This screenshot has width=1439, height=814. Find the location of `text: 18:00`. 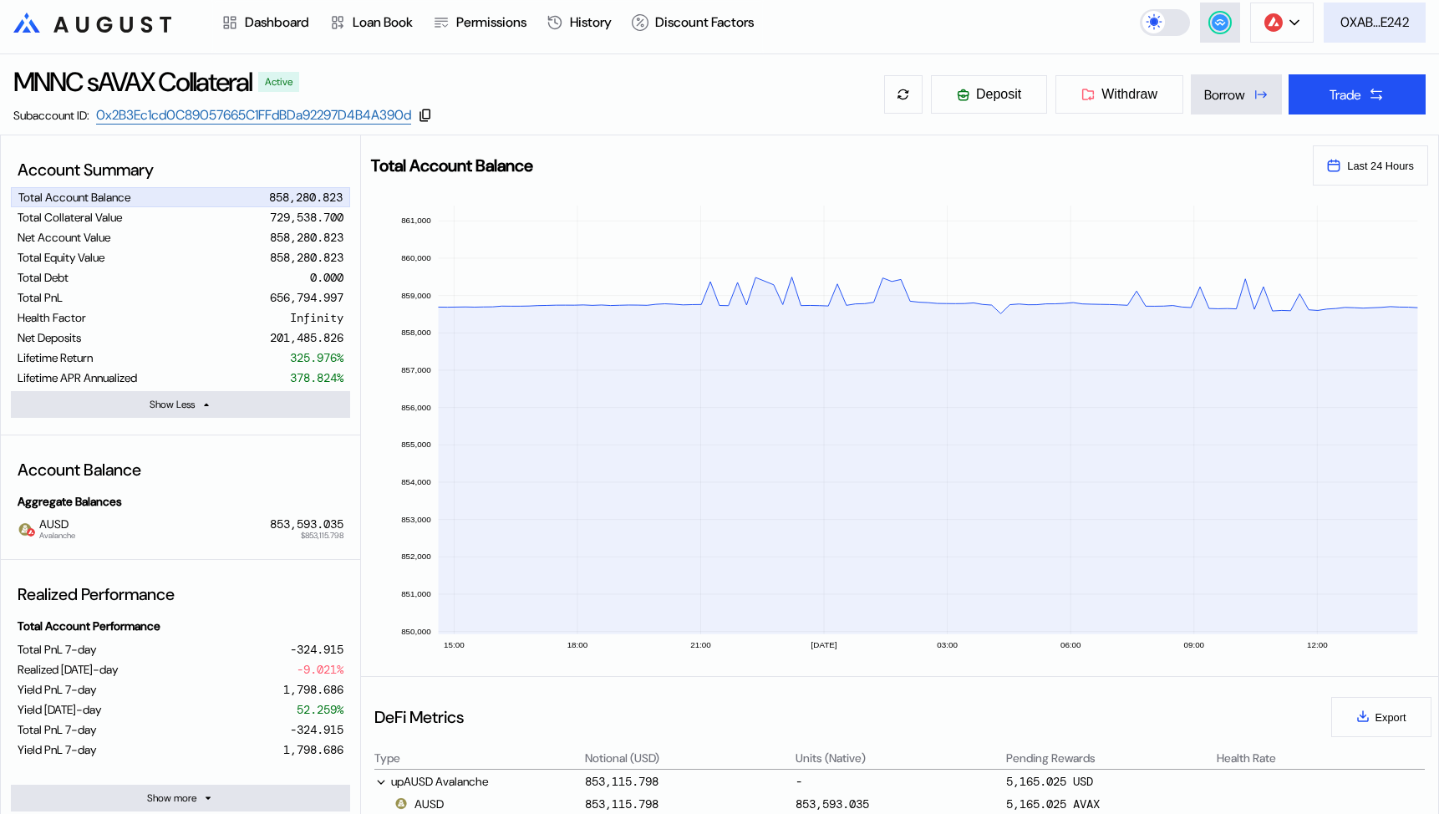

text: 18:00 is located at coordinates (577, 644).